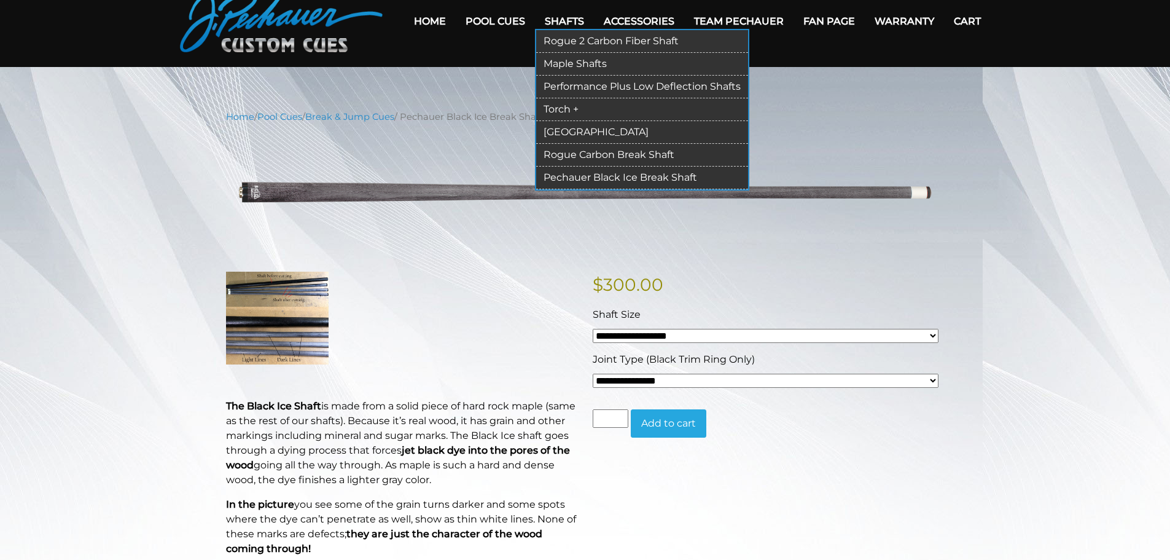 The width and height of the screenshot is (1170, 560). Describe the element at coordinates (642, 178) in the screenshot. I see `a: Pechauer Black Ice Break Shaft` at that location.